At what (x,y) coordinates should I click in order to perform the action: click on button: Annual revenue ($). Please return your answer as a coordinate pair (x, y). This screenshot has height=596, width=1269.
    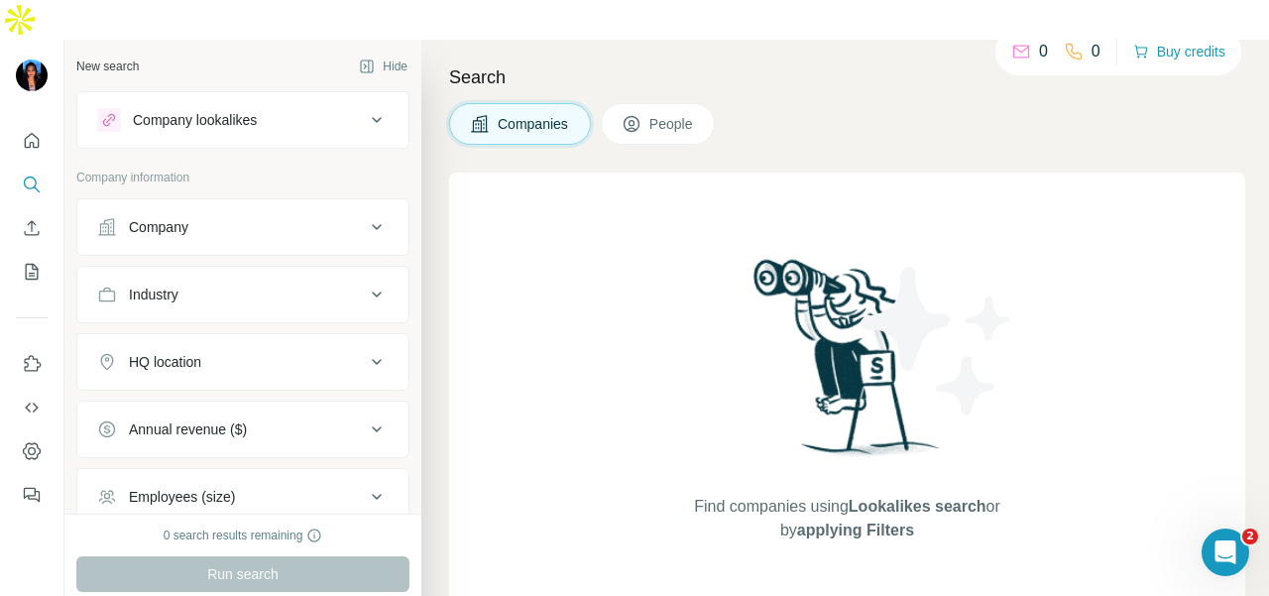
    Looking at the image, I should click on (243, 429).